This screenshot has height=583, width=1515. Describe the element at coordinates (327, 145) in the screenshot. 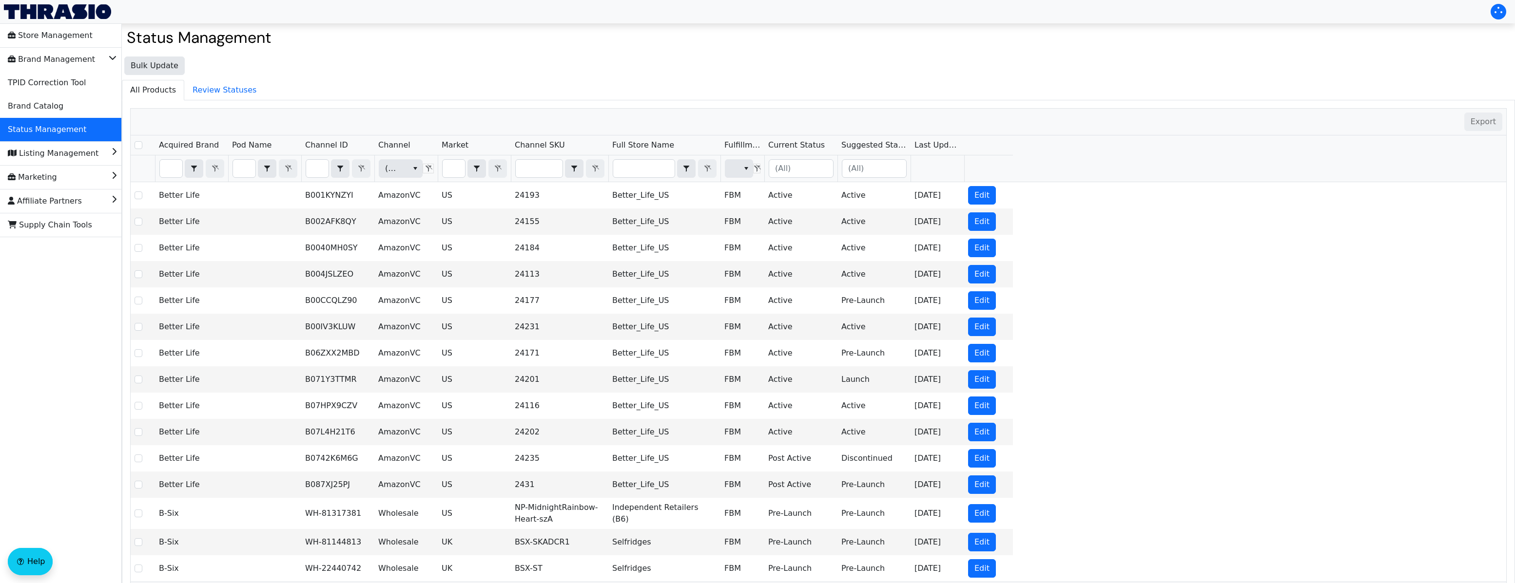

I see `span: Channel ID` at that location.